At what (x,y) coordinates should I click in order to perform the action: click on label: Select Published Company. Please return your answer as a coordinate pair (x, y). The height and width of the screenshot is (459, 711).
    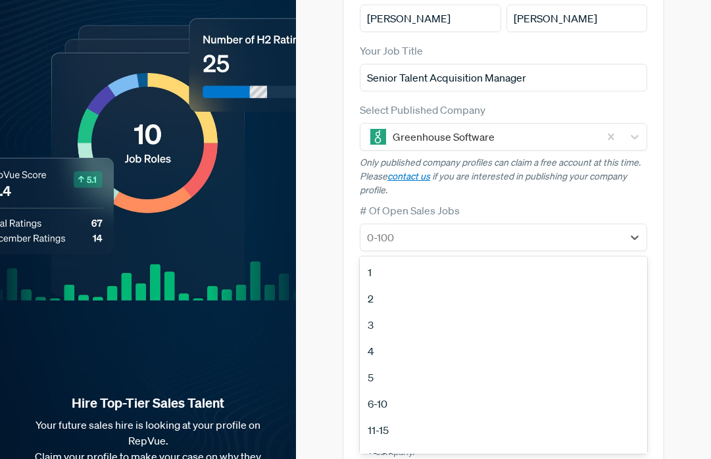
    Looking at the image, I should click on (422, 110).